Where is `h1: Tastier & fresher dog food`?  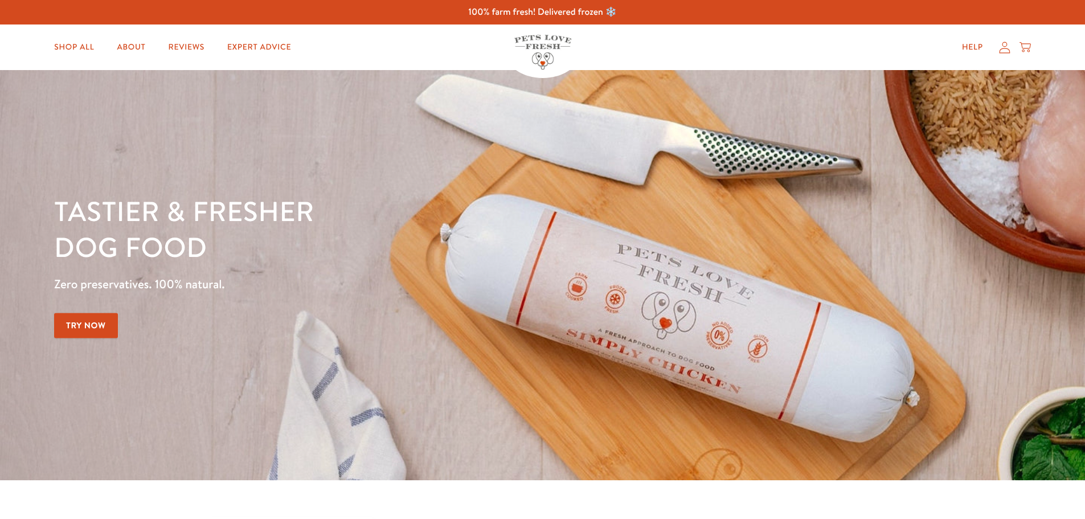 h1: Tastier & fresher dog food is located at coordinates (379, 229).